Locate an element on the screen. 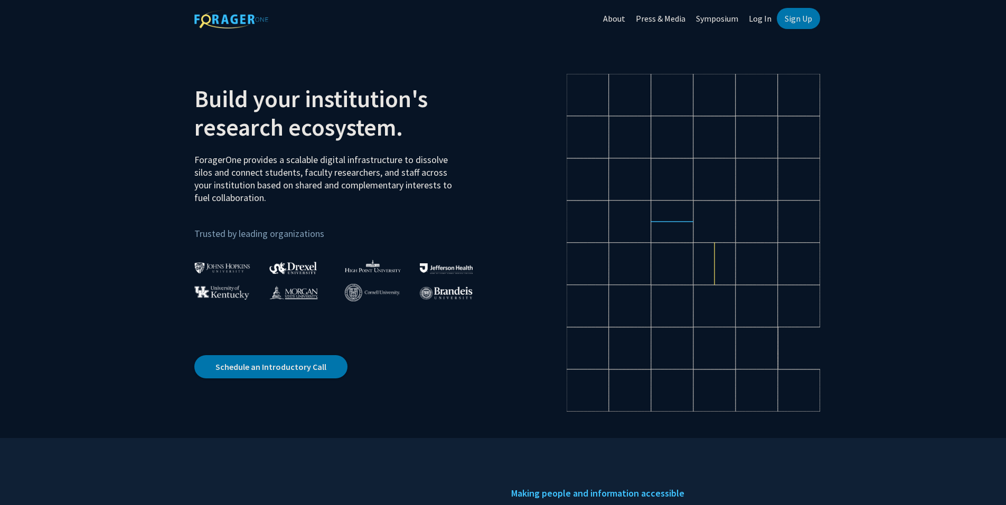 Image resolution: width=1006 pixels, height=505 pixels. img: Morgan State University is located at coordinates (294, 293).